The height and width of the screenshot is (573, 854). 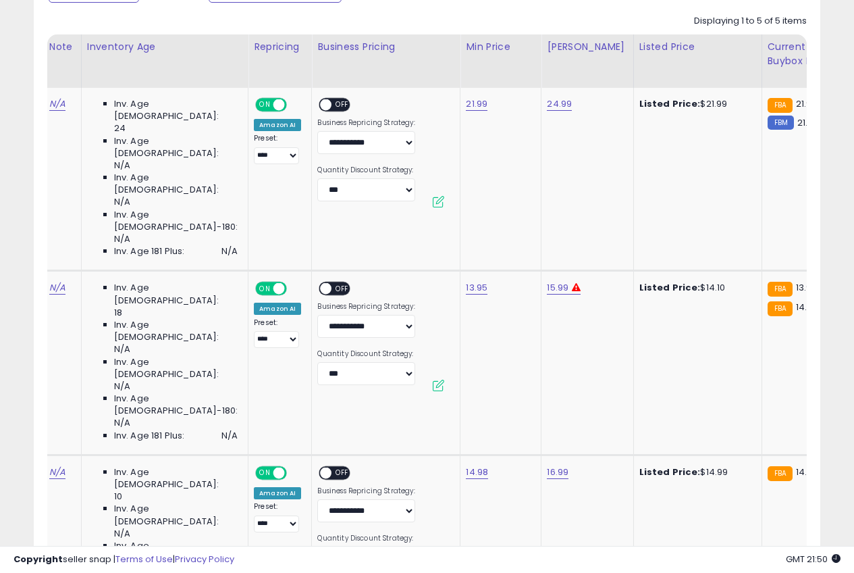 I want to click on div: $21.99, so click(x=695, y=104).